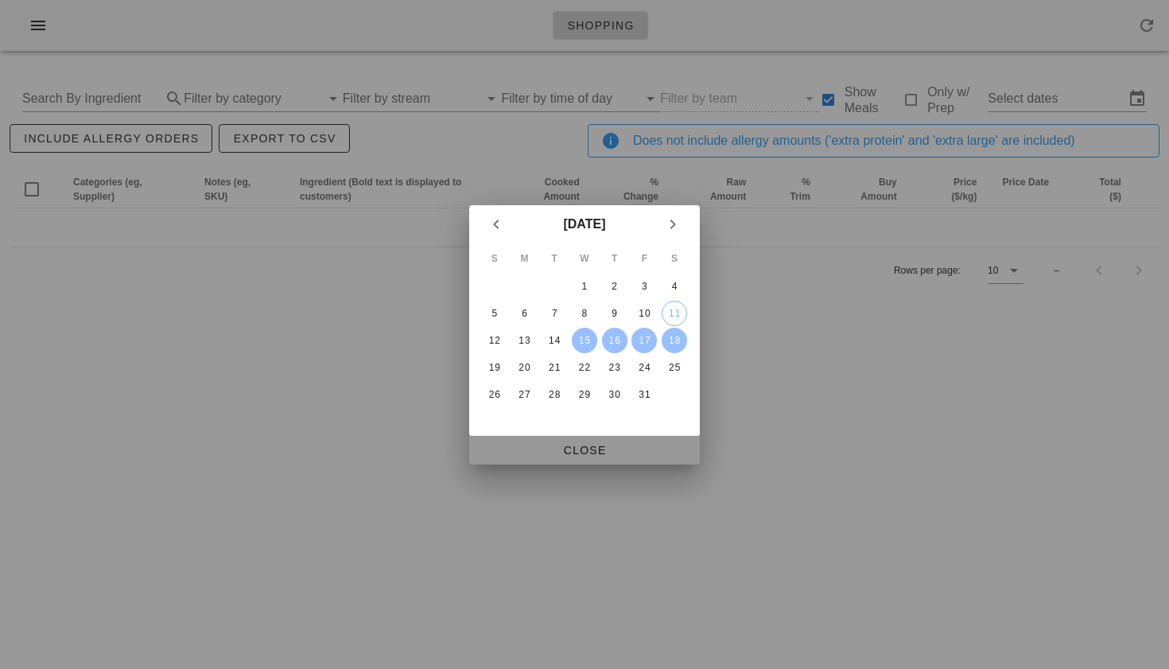 The image size is (1169, 669). I want to click on button: 14, so click(554, 340).